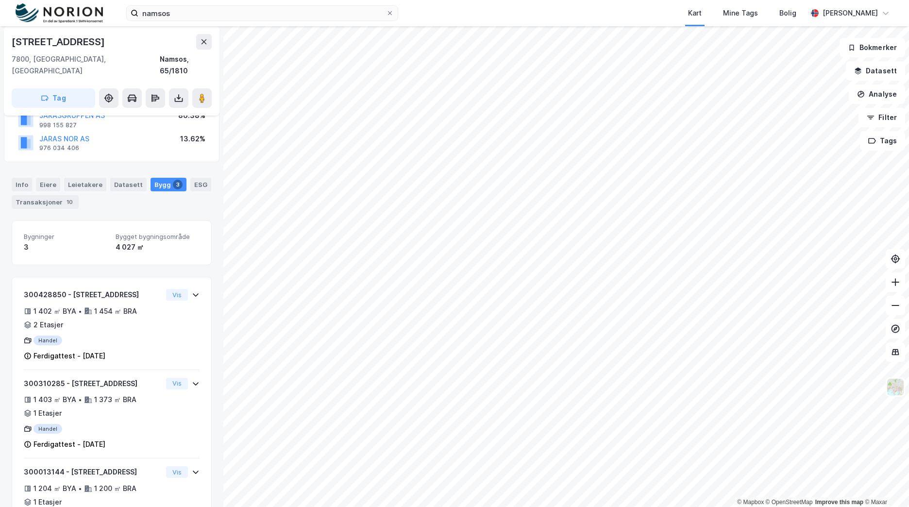  What do you see at coordinates (59, 13) in the screenshot?
I see `img: norion-logo.80e7a08dc31c2e691866.png` at bounding box center [59, 13].